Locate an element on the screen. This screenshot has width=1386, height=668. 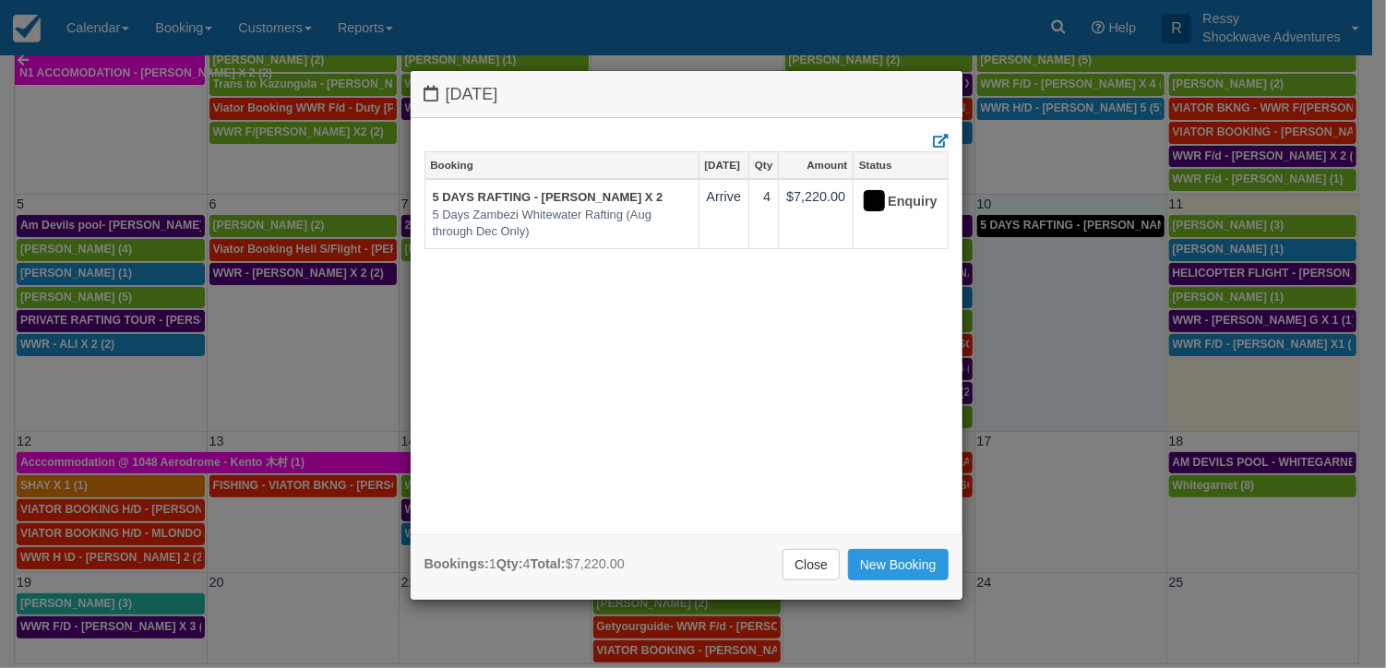
strong: Qty: is located at coordinates (509, 564).